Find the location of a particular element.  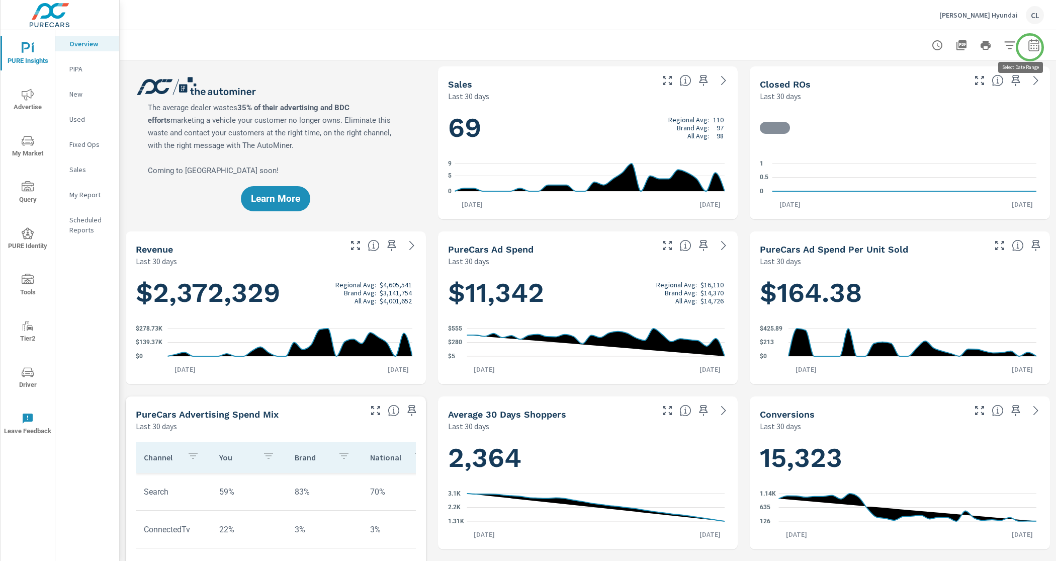

h5: PureCars Advertising Spend Mix is located at coordinates (207, 414).